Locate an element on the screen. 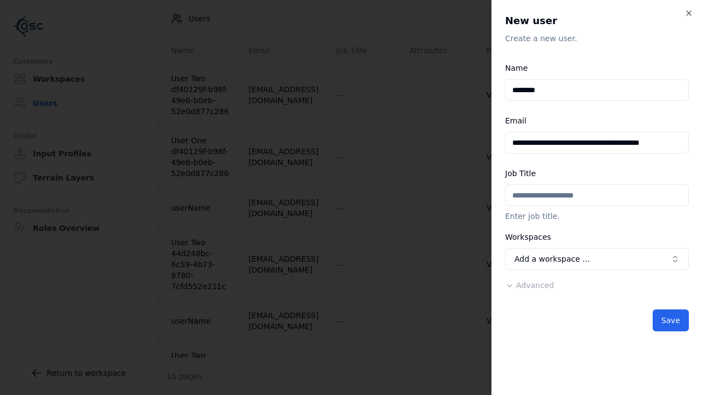  label: Name is located at coordinates (516, 68).